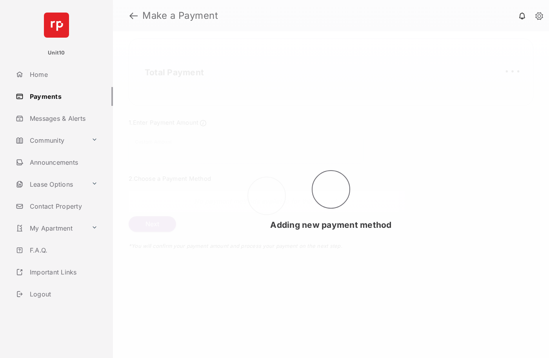 The width and height of the screenshot is (549, 358). I want to click on a: Home, so click(63, 74).